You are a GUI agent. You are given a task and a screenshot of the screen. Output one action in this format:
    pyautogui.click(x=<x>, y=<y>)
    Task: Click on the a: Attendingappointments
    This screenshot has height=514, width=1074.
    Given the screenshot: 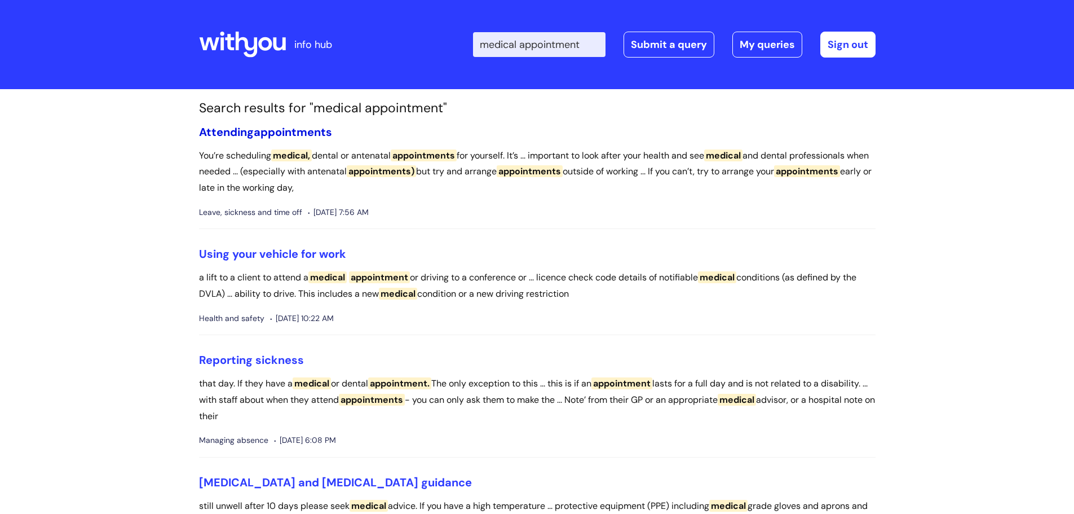 What is the action you would take?
    pyautogui.click(x=266, y=132)
    